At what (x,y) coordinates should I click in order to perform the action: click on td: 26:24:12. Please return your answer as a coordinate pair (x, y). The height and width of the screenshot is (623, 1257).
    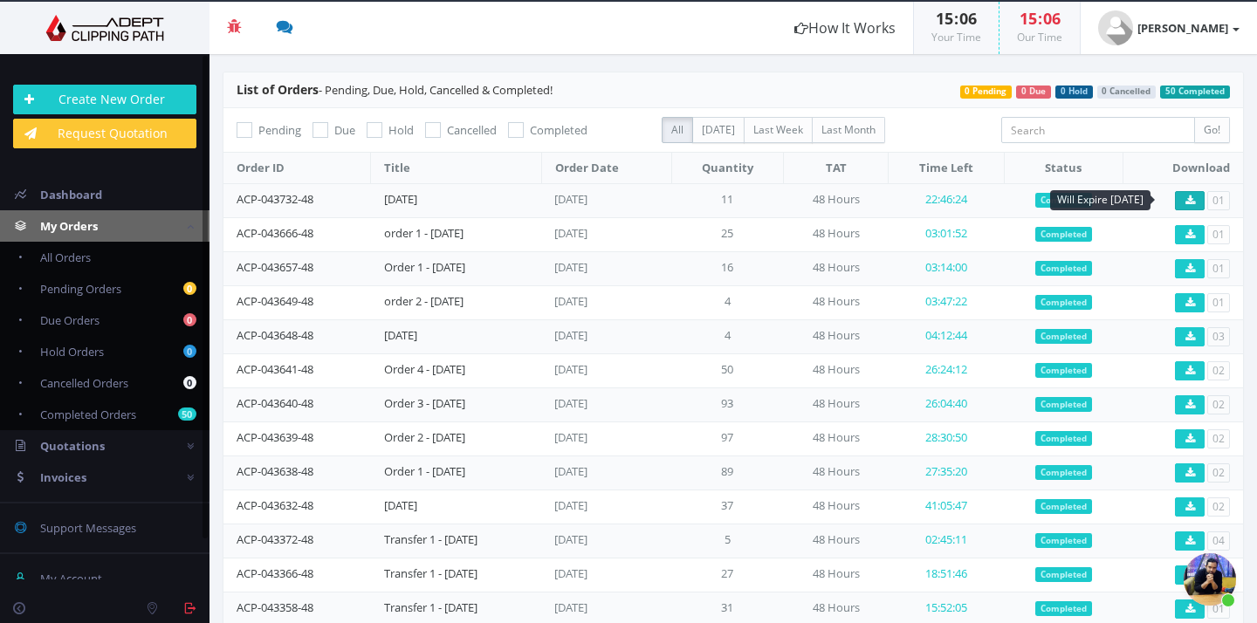
    Looking at the image, I should click on (946, 370).